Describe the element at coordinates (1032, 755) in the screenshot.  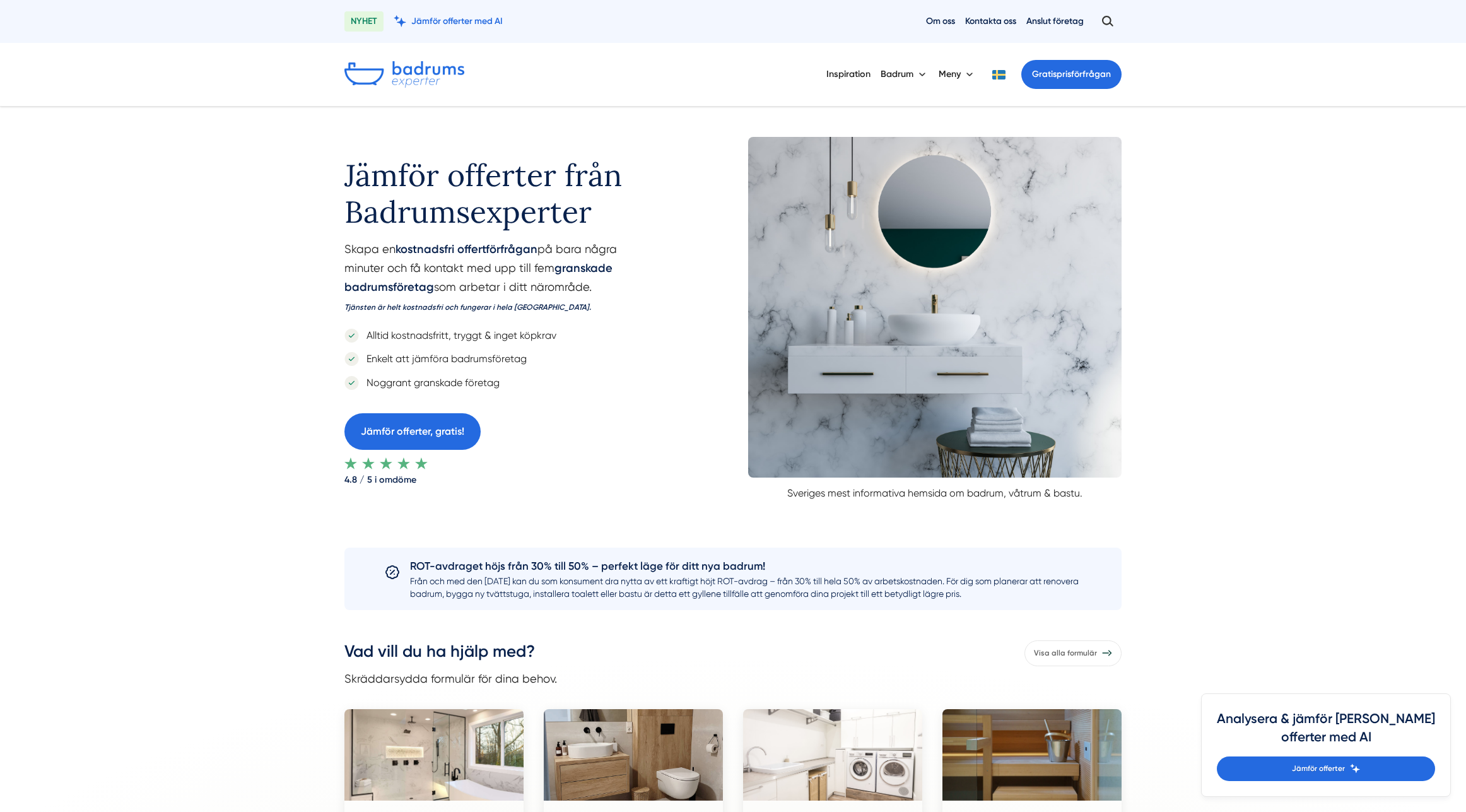
I see `img: Bastu` at that location.